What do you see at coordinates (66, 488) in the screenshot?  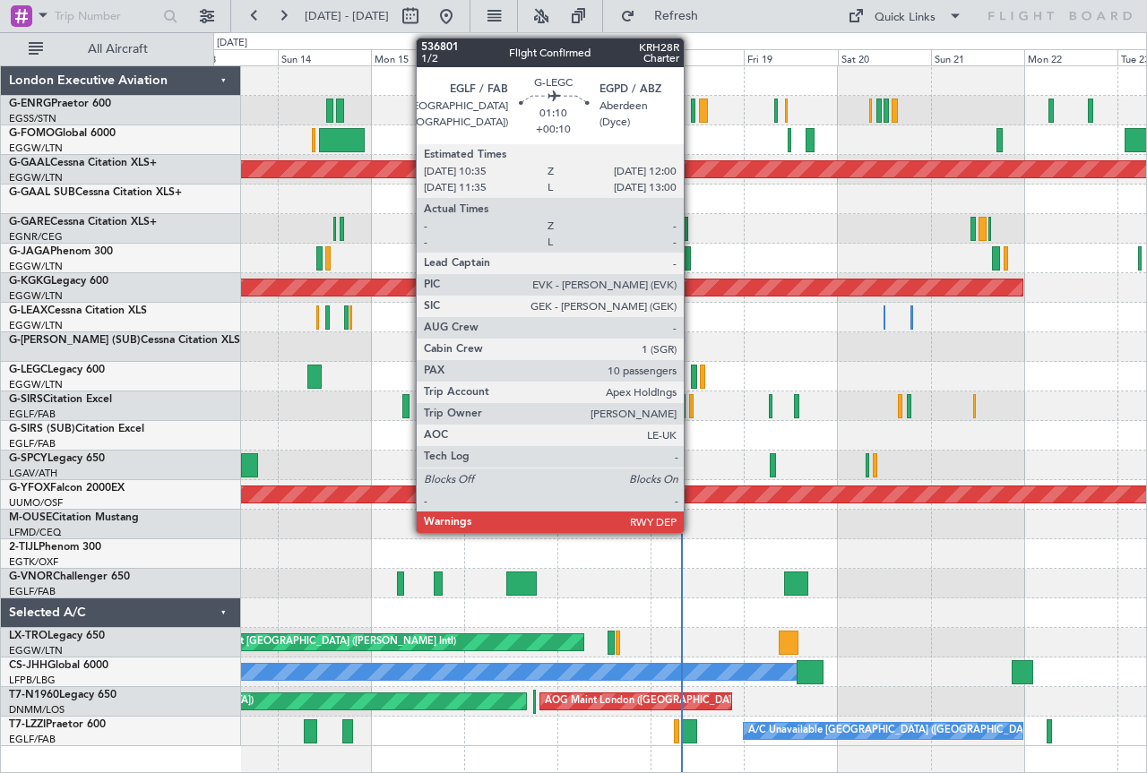 I see `a: G-YFOXFalcon 2000EX` at bounding box center [66, 488].